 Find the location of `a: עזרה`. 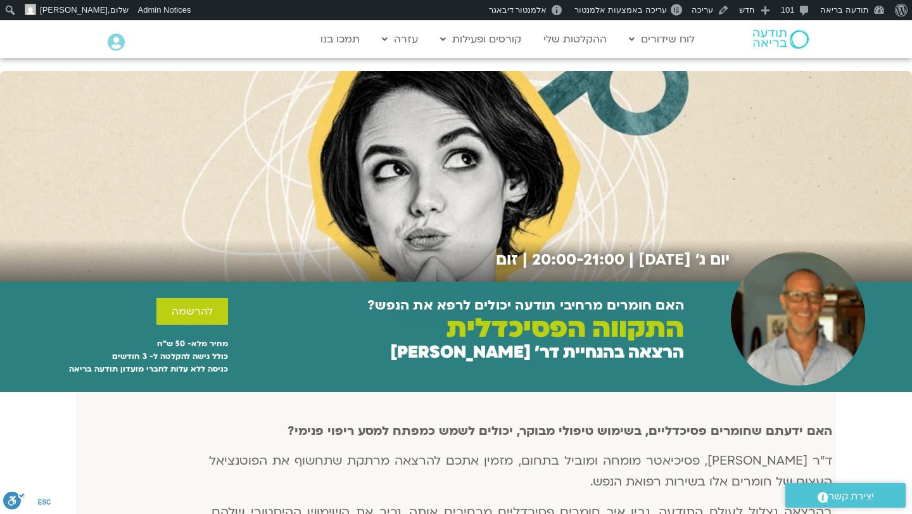

a: עזרה is located at coordinates (399, 39).